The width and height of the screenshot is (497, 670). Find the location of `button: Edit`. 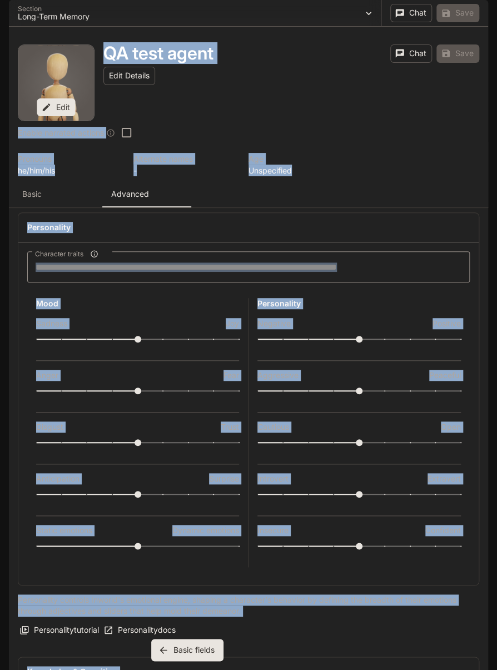

button: Edit is located at coordinates (56, 107).